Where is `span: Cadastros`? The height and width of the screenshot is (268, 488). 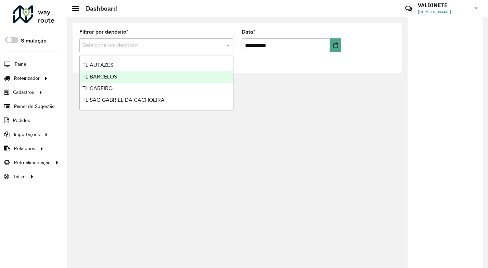
span: Cadastros is located at coordinates (24, 92).